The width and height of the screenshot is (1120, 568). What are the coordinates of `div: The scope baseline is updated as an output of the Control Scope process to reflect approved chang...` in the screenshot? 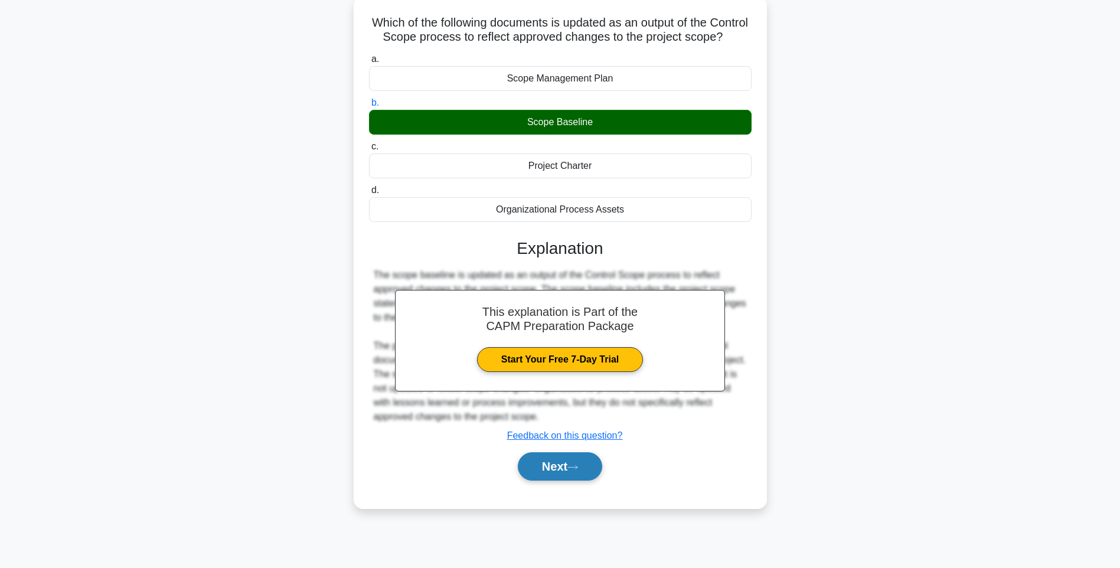 It's located at (561, 346).